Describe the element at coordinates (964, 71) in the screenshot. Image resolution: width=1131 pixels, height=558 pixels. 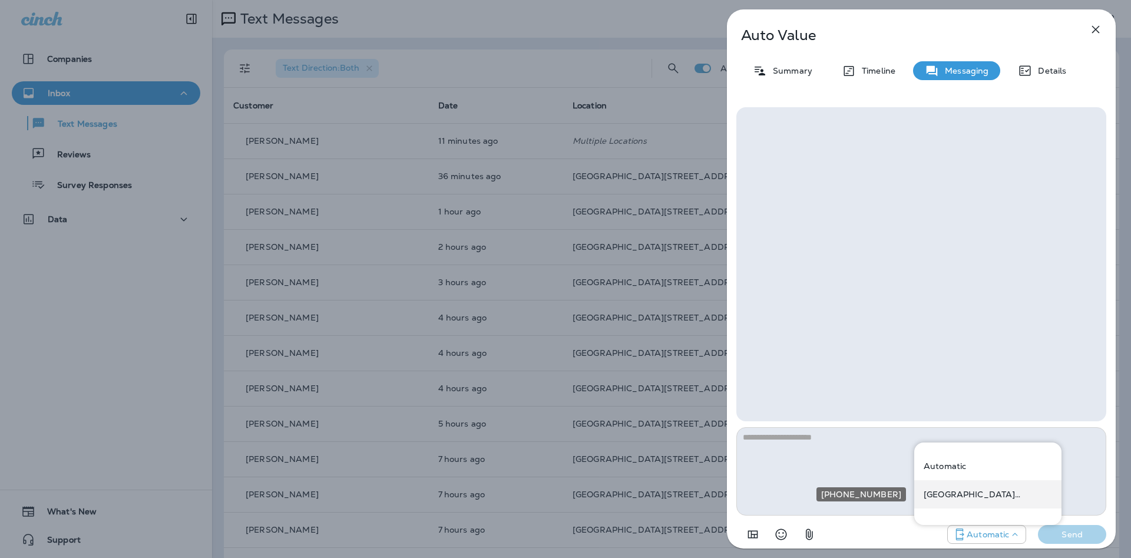
I see `p: Messaging` at that location.